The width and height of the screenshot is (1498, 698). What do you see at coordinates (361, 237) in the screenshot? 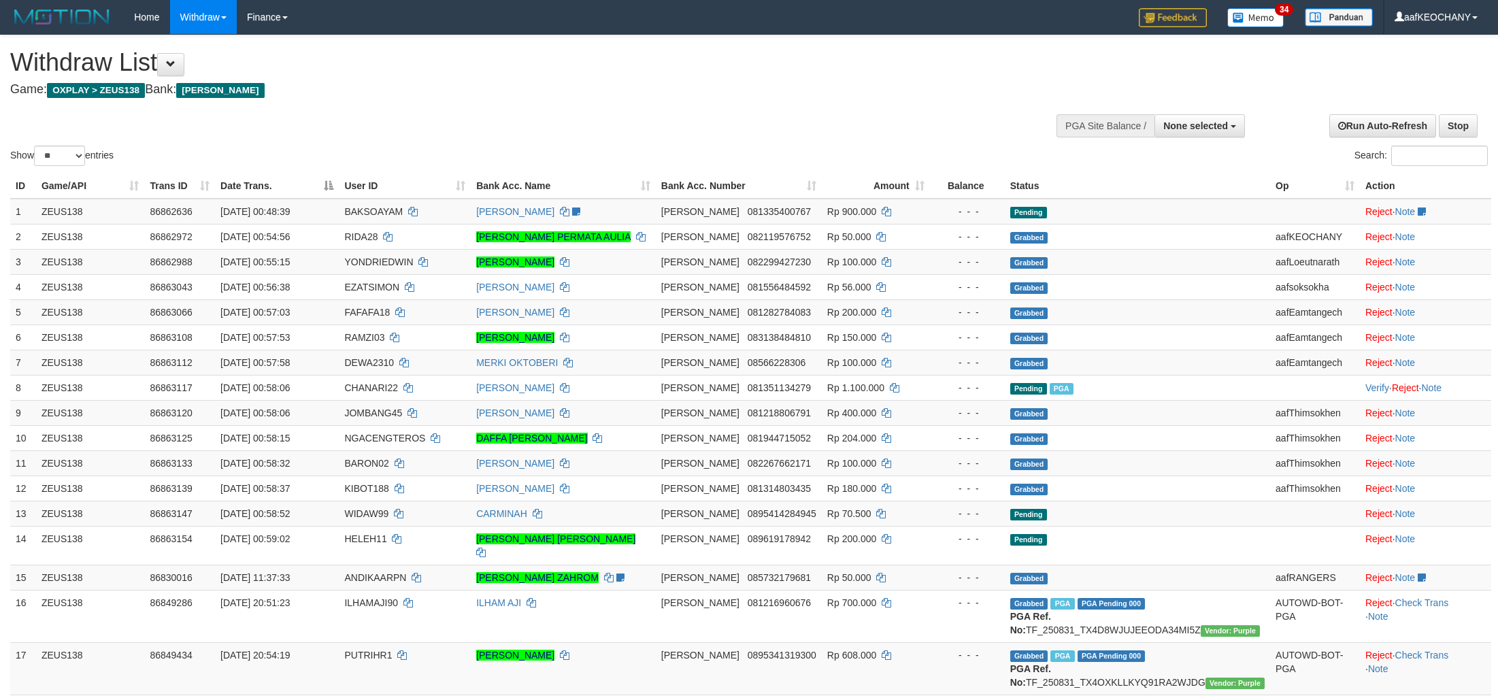
I see `span: RIDA28` at bounding box center [361, 237].